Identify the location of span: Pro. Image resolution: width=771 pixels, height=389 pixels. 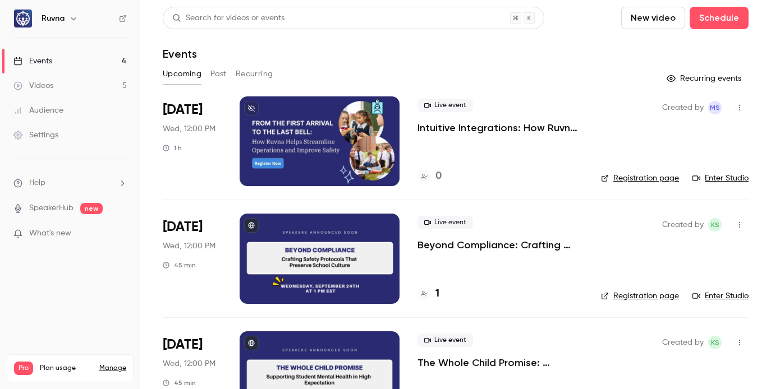
(24, 369).